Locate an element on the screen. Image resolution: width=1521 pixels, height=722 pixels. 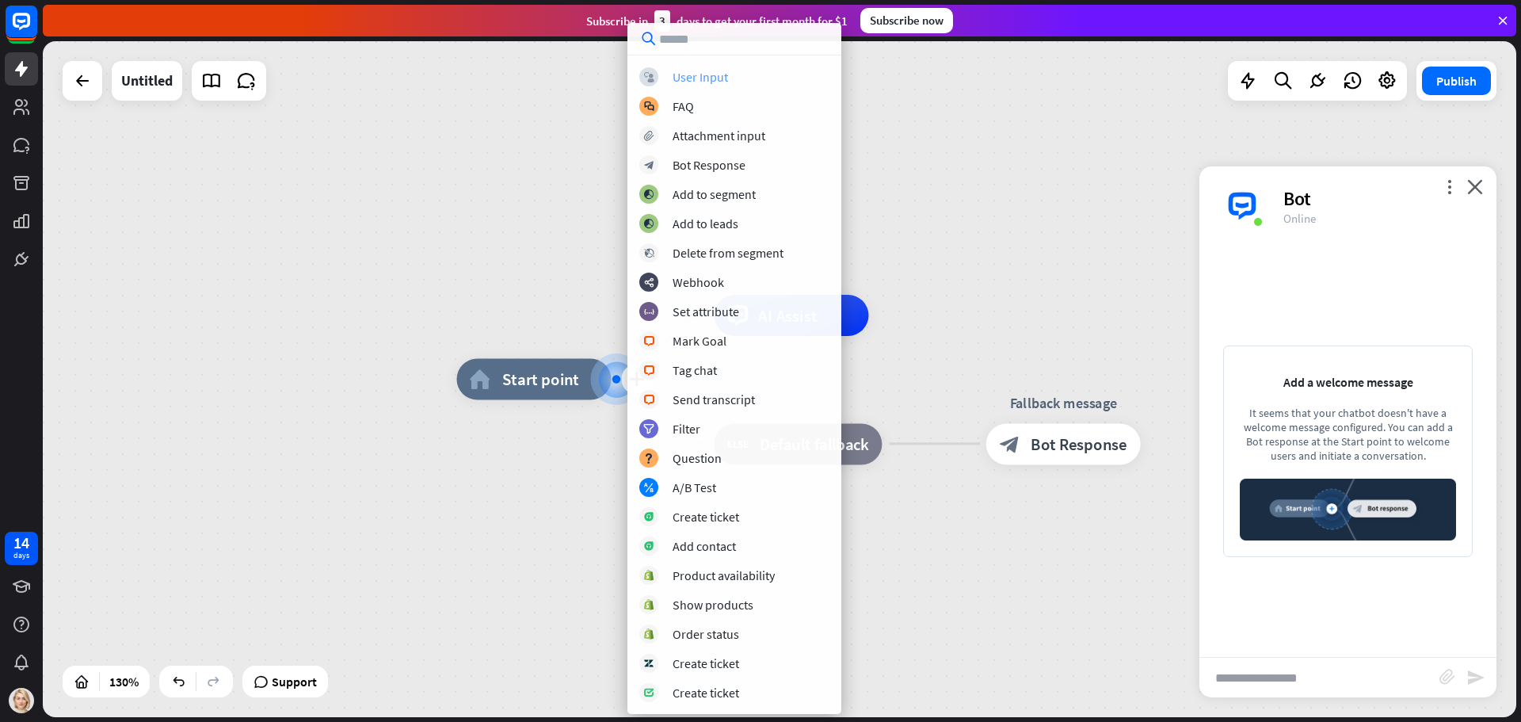
button: Open LiveChat chat widget is located at coordinates (36, 30).